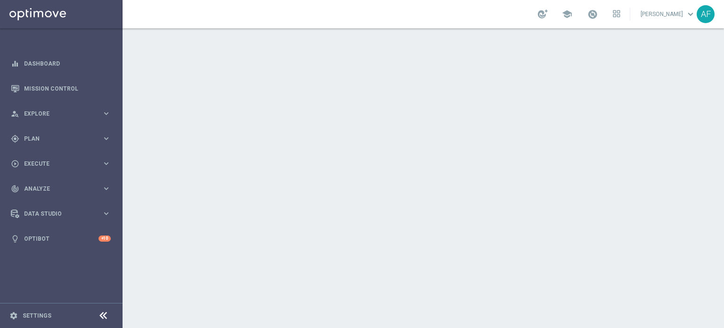 This screenshot has width=724, height=328. I want to click on span: school, so click(567, 14).